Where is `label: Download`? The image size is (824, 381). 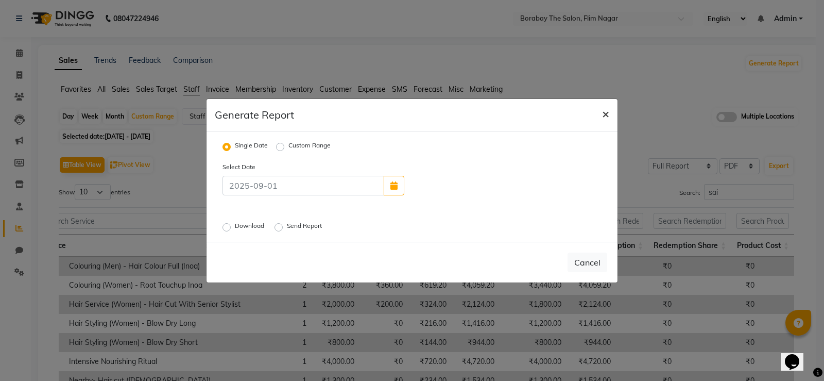
label: Download is located at coordinates (250, 227).